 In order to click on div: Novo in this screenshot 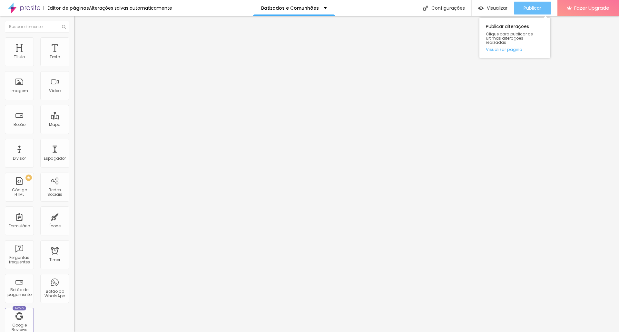, I will do `click(19, 308)`.